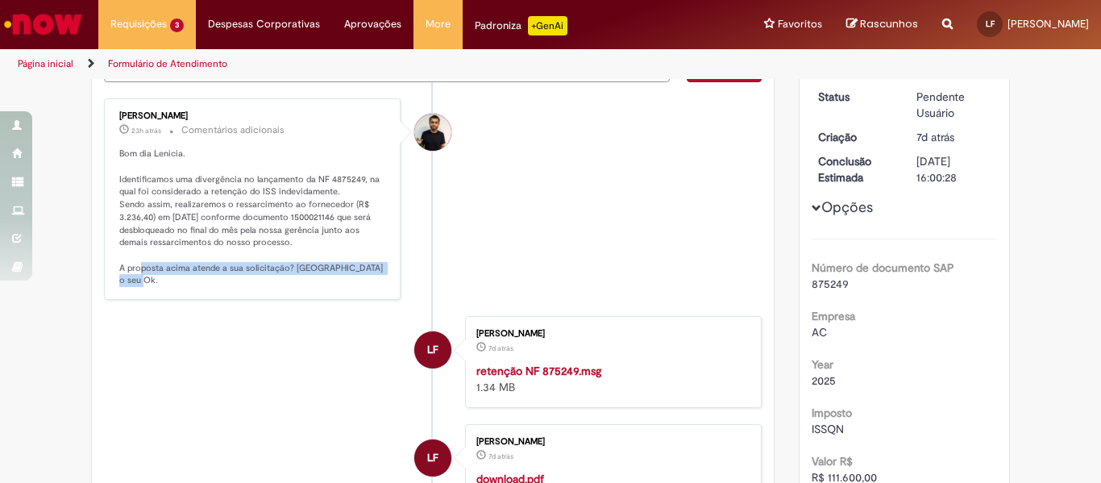  Describe the element at coordinates (832, 413) in the screenshot. I see `b: Imposto` at that location.